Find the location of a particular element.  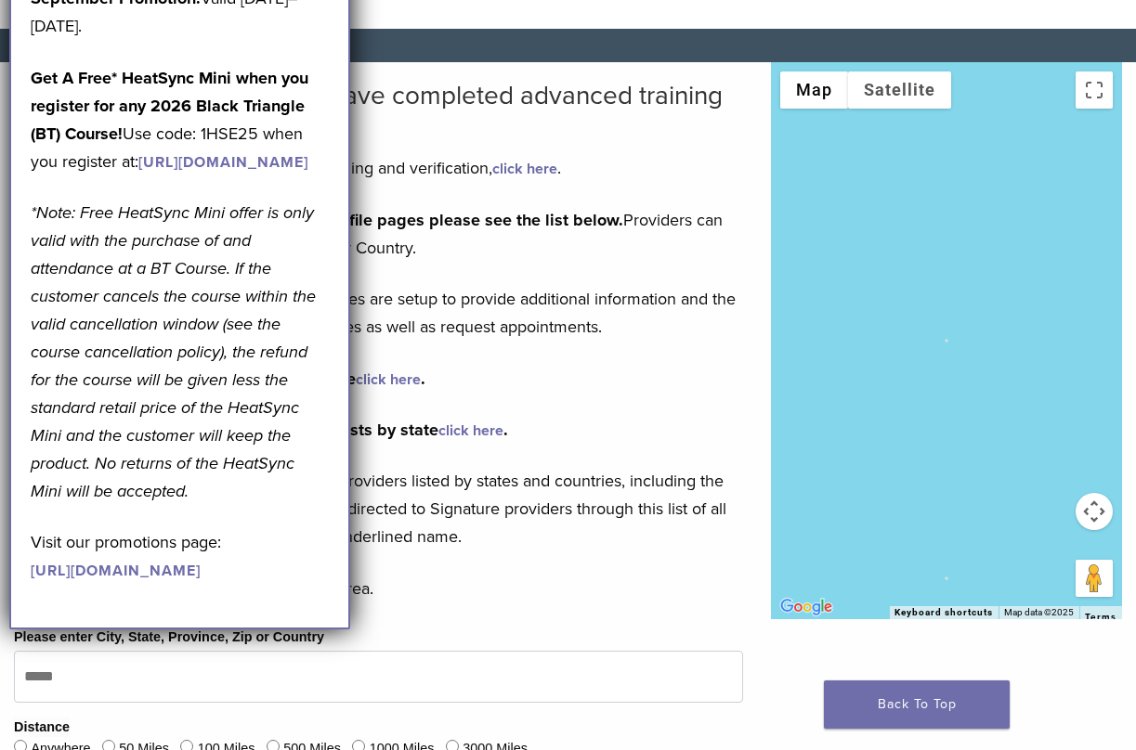

p: Use code: 1HSE25 when you register at: is located at coordinates (179, 120).